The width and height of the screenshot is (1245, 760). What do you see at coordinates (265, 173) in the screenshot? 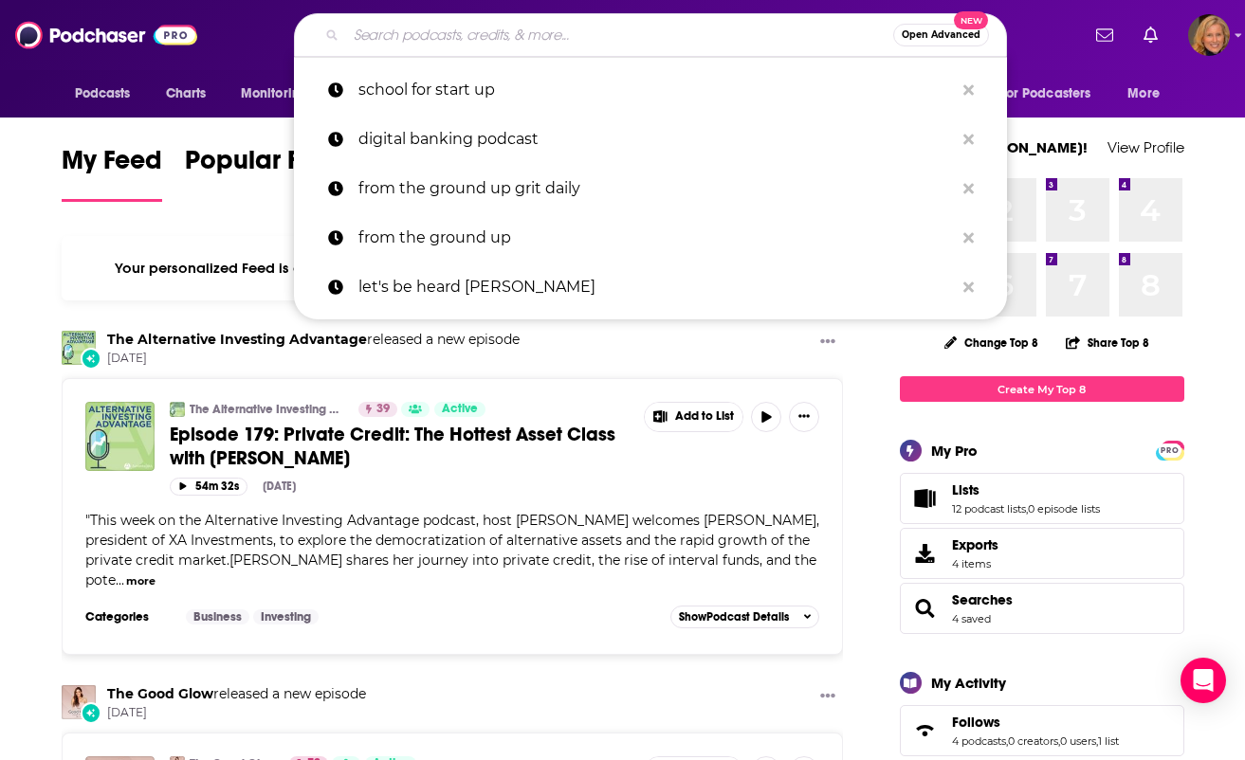
I see `a: Popular Feed` at bounding box center [265, 173].